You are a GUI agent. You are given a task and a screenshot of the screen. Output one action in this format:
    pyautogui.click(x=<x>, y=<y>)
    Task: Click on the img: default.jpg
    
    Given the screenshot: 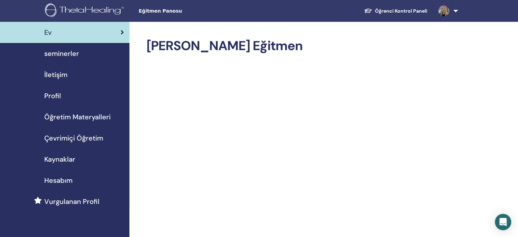 What is the action you would take?
    pyautogui.click(x=443, y=11)
    